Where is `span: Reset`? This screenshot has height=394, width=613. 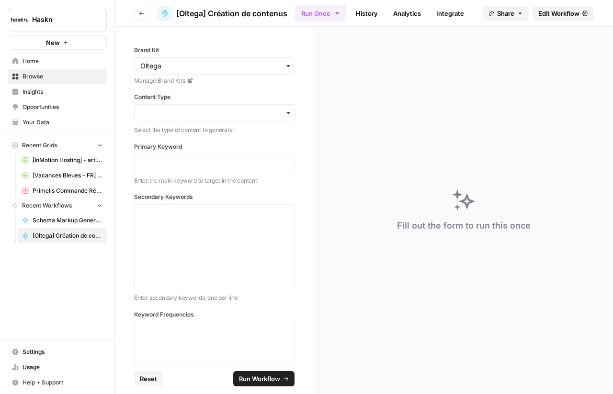
span: Reset is located at coordinates (148, 379).